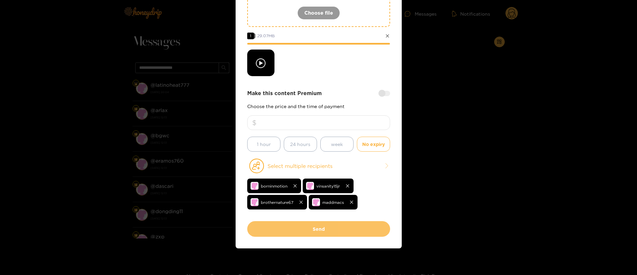 The width and height of the screenshot is (637, 275). Describe the element at coordinates (337, 144) in the screenshot. I see `button: week` at that location.